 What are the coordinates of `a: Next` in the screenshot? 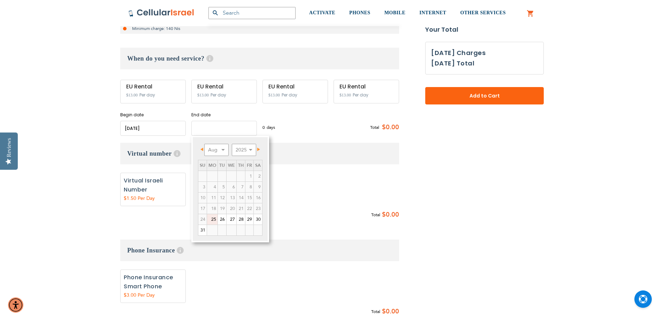 It's located at (257, 149).